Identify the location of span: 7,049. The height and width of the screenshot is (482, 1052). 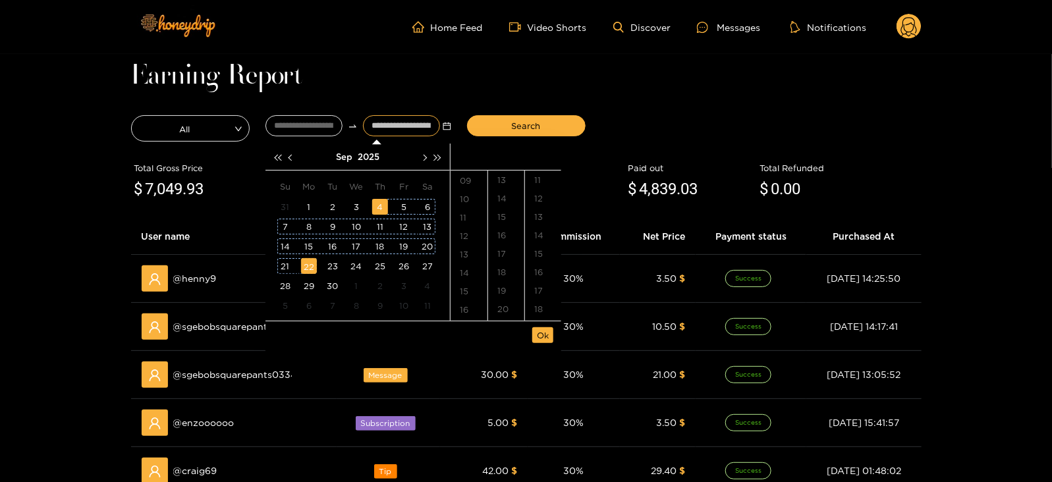
(164, 189).